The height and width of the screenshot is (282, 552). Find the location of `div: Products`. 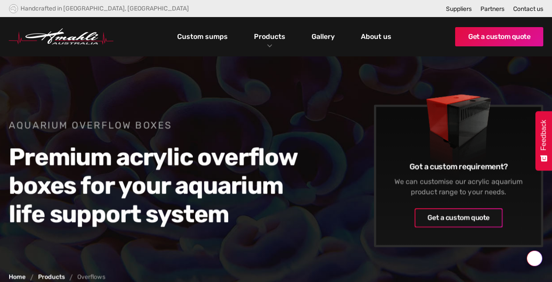

div: Products is located at coordinates (270, 37).